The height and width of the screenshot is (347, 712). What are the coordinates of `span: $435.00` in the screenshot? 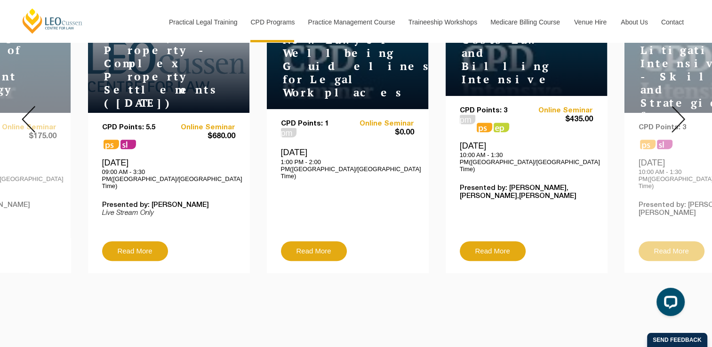 It's located at (560, 120).